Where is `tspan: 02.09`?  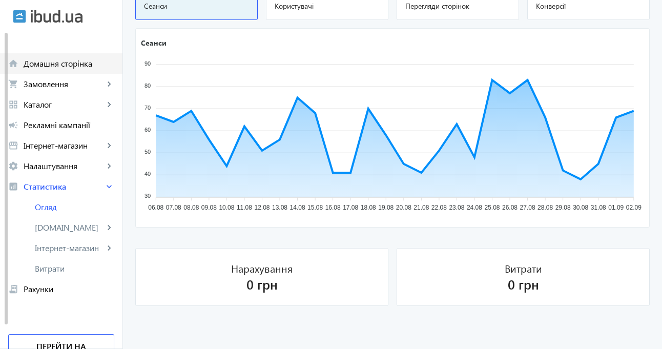
tspan: 02.09 is located at coordinates (634, 208).